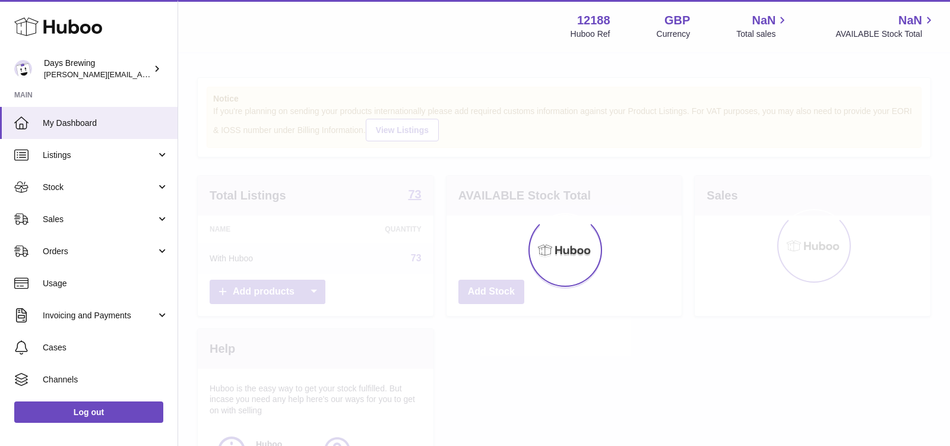  I want to click on span: Usage, so click(106, 283).